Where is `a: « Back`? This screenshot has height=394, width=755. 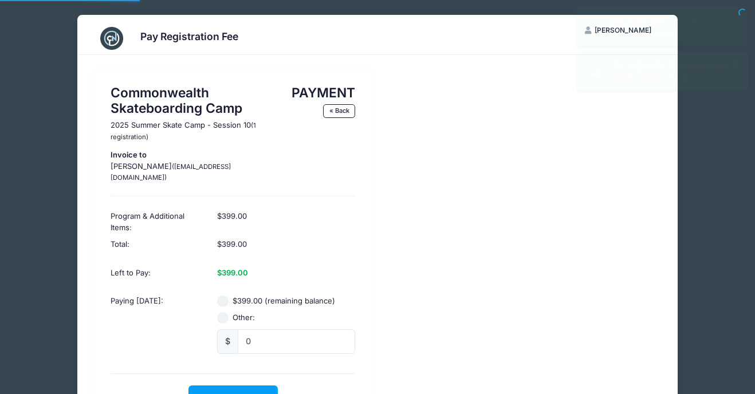 a: « Back is located at coordinates (339, 111).